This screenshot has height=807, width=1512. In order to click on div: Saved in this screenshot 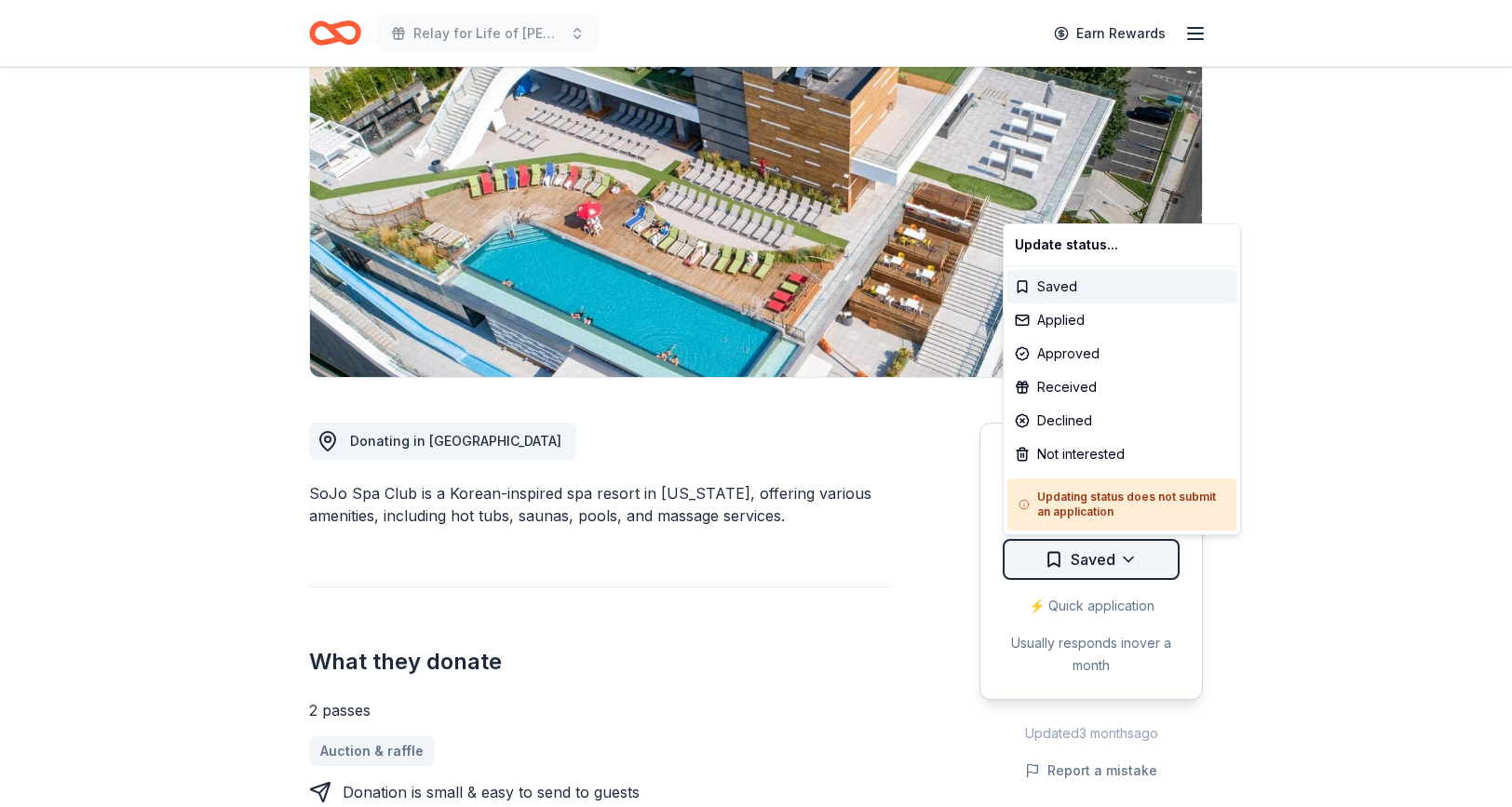, I will do `click(1122, 286)`.